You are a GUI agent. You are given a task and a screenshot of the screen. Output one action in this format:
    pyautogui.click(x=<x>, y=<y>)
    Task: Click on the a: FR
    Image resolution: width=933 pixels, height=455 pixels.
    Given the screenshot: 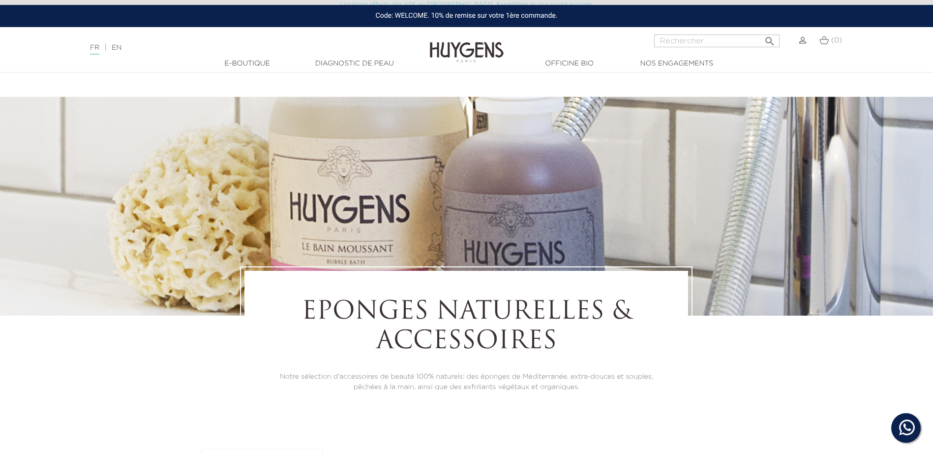 What is the action you would take?
    pyautogui.click(x=94, y=49)
    